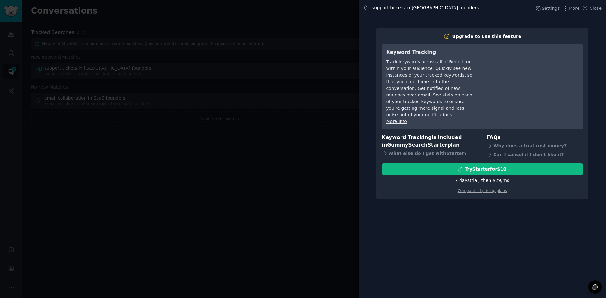  What do you see at coordinates (548, 8) in the screenshot?
I see `button: Settings` at bounding box center [548, 8].